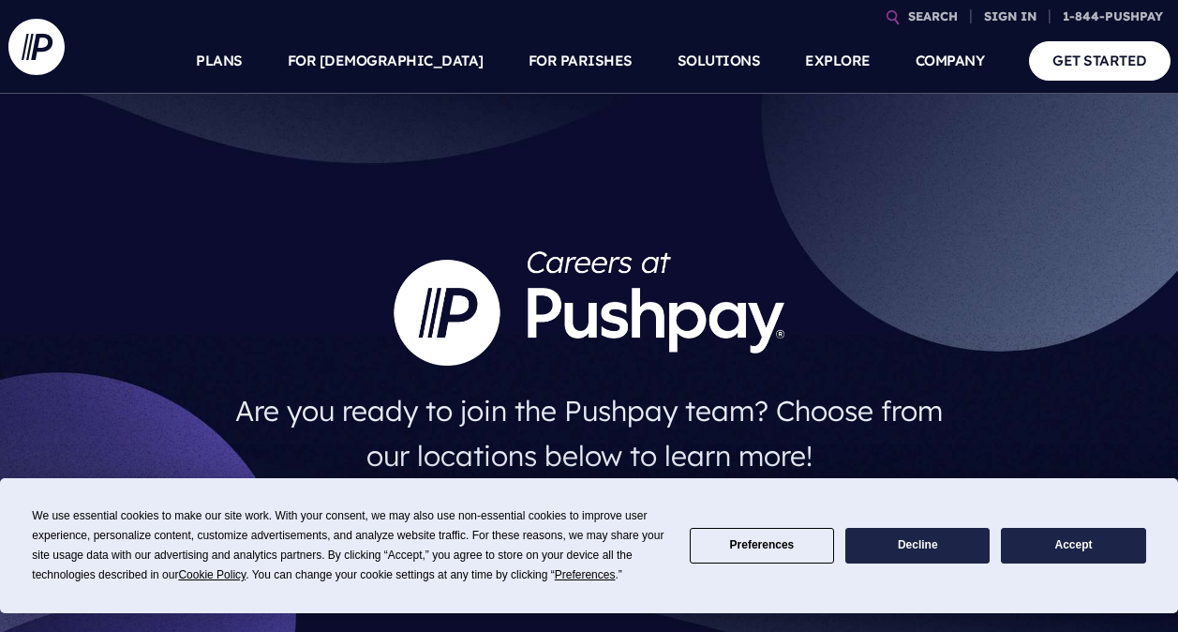 The width and height of the screenshot is (1178, 632). What do you see at coordinates (1099, 60) in the screenshot?
I see `a: GET STARTED` at bounding box center [1099, 60].